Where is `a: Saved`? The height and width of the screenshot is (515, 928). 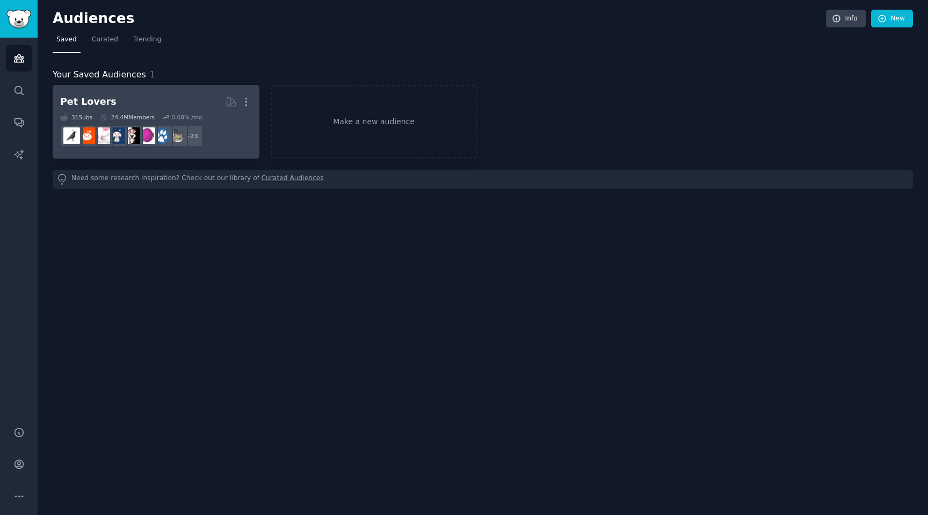 a: Saved is located at coordinates (67, 42).